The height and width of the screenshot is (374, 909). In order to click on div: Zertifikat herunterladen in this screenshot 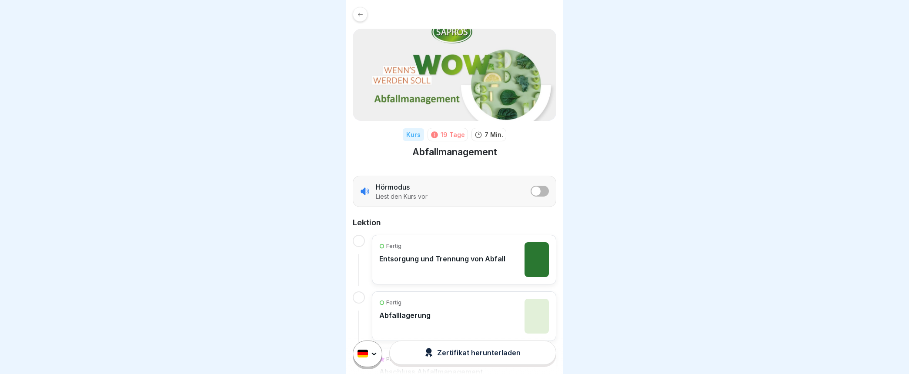, I will do `click(473, 353)`.